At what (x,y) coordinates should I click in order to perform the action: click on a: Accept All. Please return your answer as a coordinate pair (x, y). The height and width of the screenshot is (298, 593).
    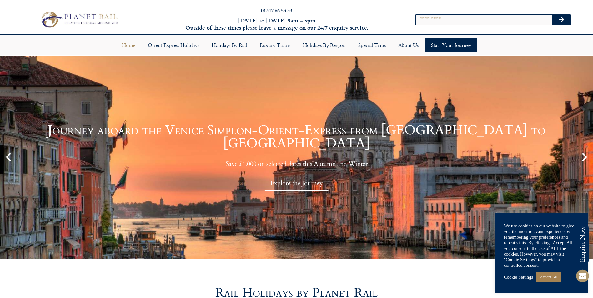
    Looking at the image, I should click on (549, 277).